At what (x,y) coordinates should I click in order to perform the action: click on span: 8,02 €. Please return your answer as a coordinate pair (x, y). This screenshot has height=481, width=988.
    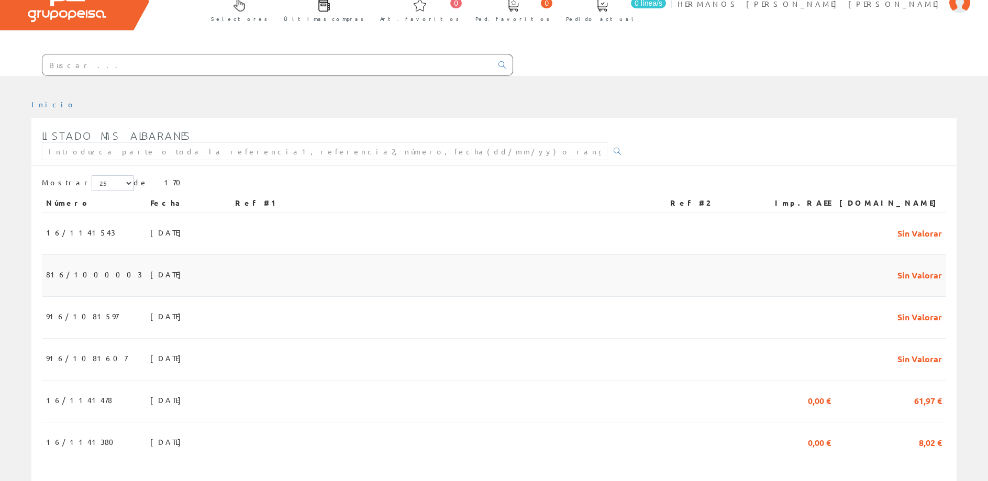
    Looking at the image, I should click on (931, 442).